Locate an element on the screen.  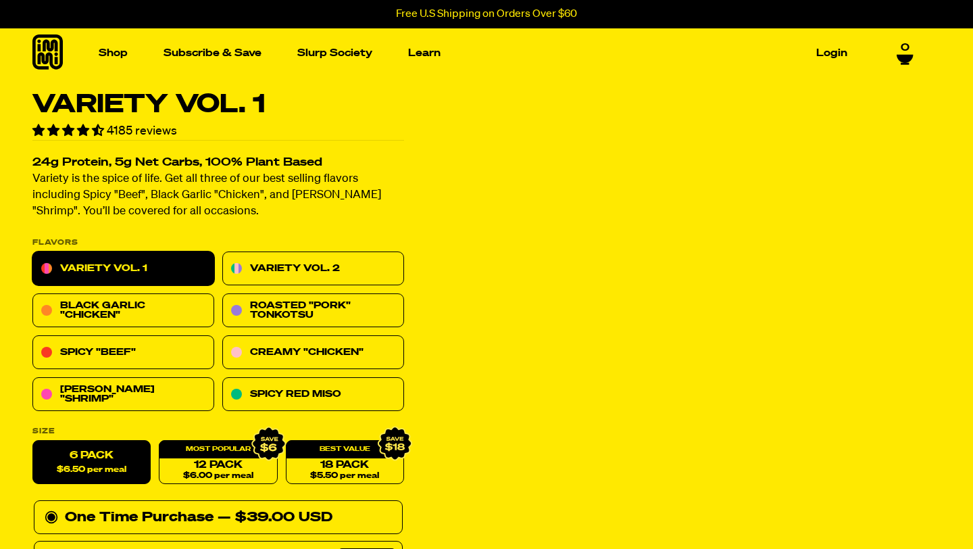
a: Creamy "Chicken" is located at coordinates (313, 353).